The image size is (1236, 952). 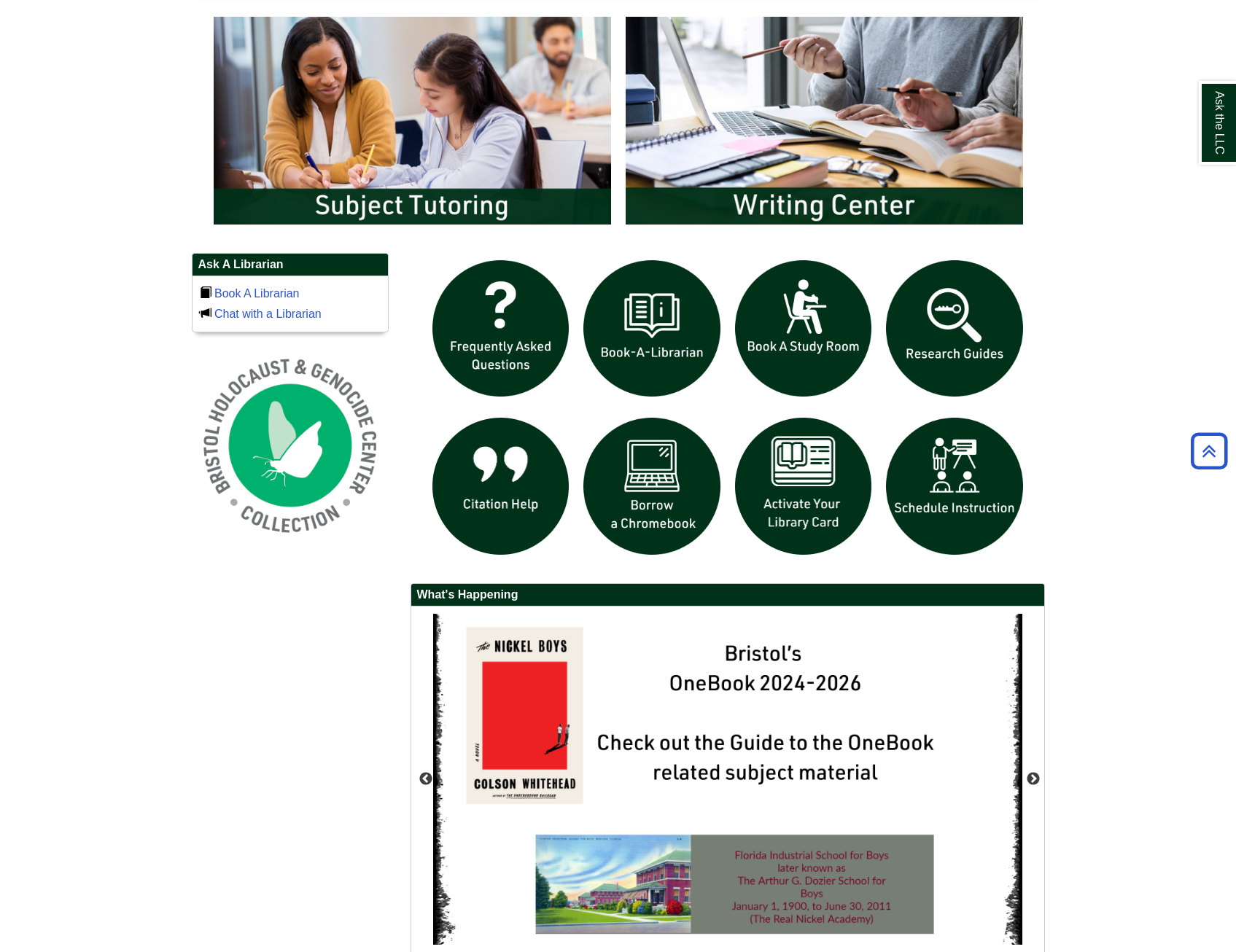 What do you see at coordinates (727, 595) in the screenshot?
I see `h2: What's Happening` at bounding box center [727, 595].